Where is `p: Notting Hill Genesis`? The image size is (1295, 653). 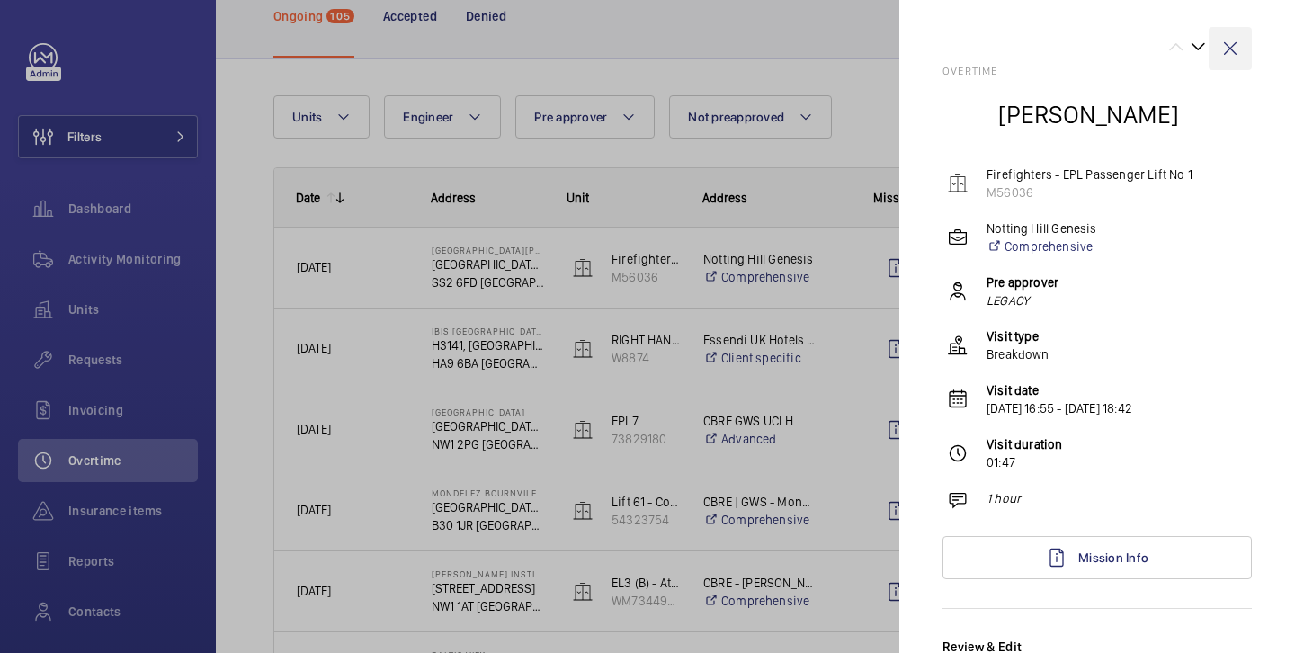 p: Notting Hill Genesis is located at coordinates (1041, 228).